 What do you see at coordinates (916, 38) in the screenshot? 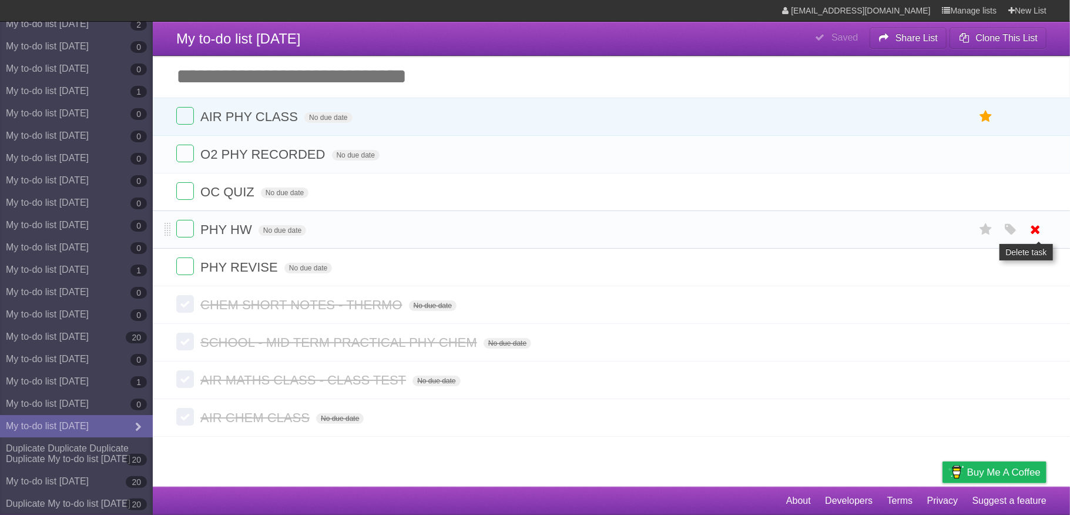
I see `b: Share List` at bounding box center [916, 38].